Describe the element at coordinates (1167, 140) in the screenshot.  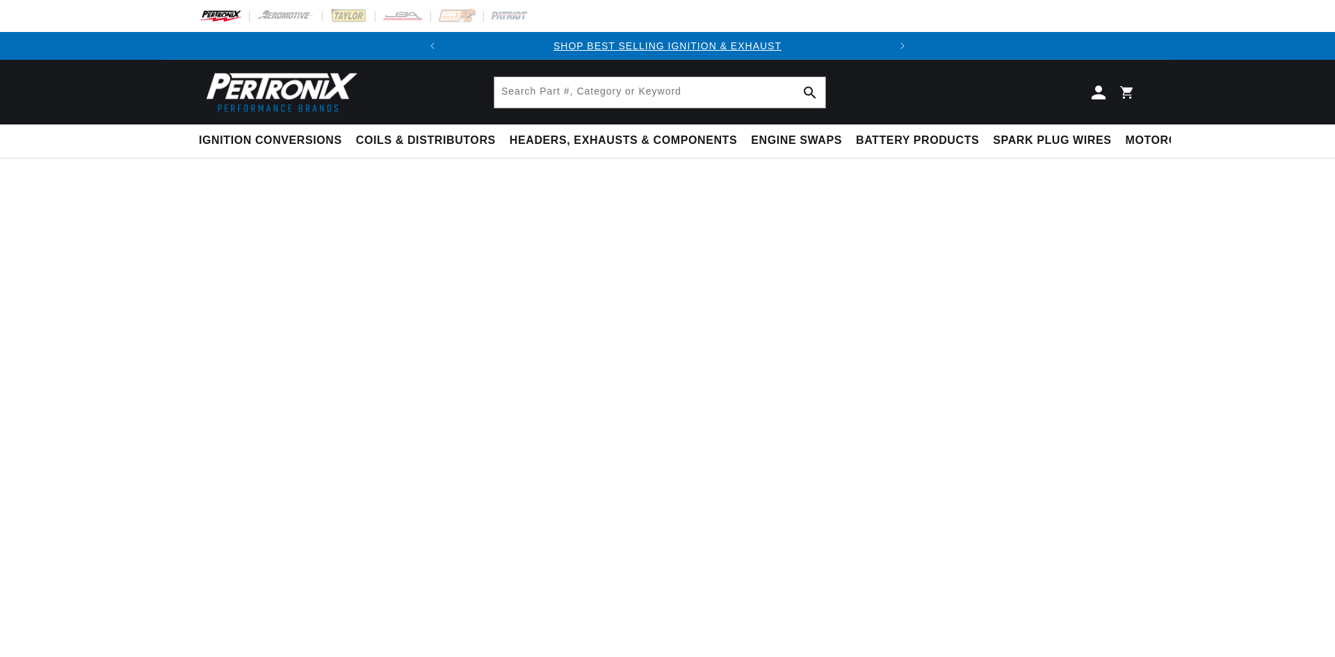
I see `span: Motorcycle` at that location.